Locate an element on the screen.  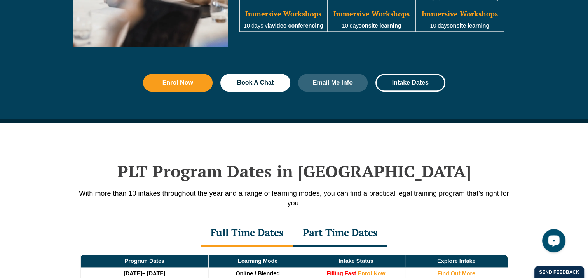
span: Intake Dates is located at coordinates (410, 83).